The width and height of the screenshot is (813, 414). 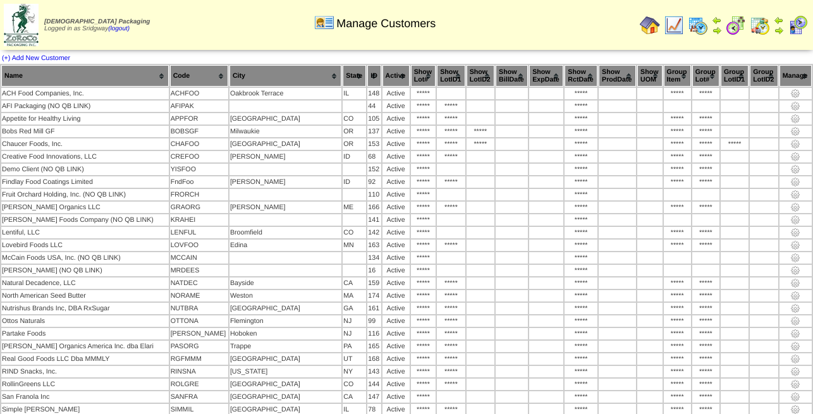 I want to click on th: City, so click(x=285, y=76).